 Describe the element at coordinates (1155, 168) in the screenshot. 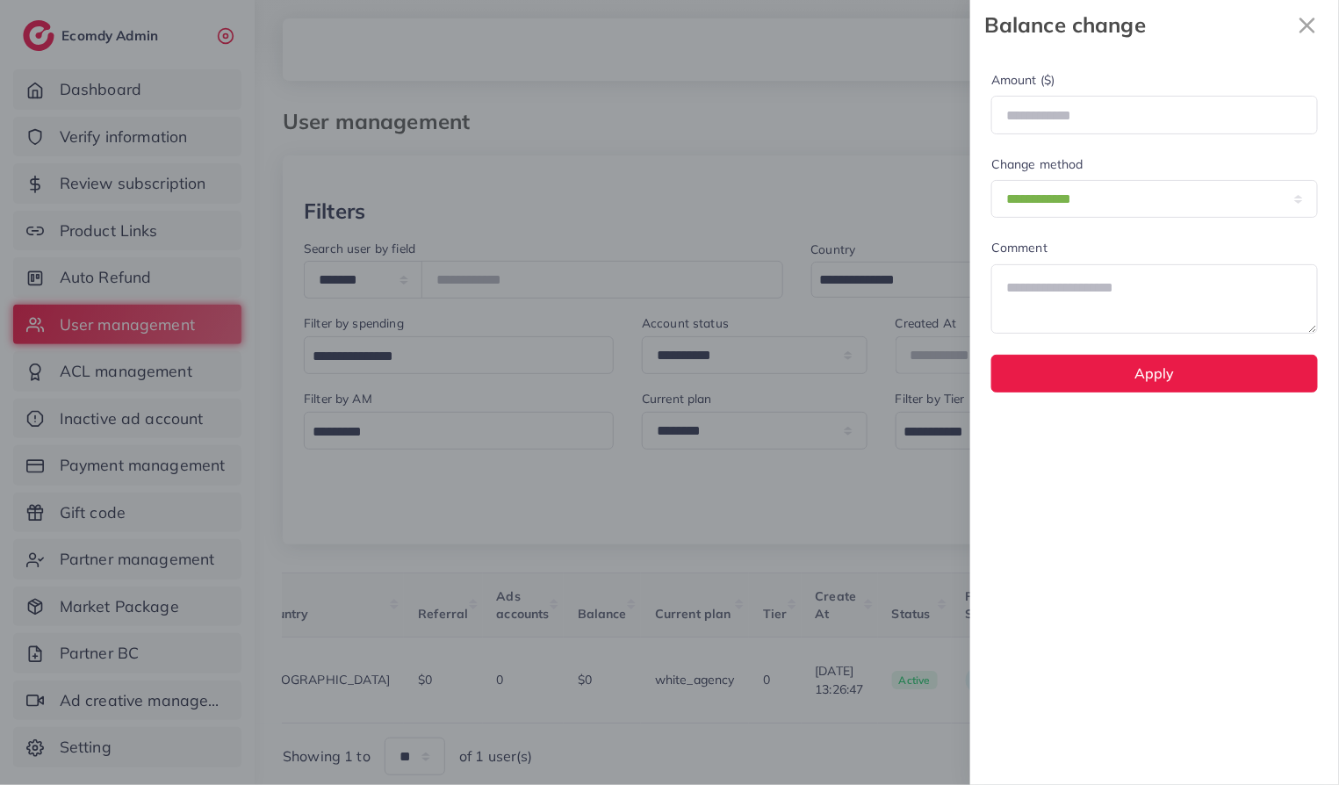

I see `legend: Change method` at that location.